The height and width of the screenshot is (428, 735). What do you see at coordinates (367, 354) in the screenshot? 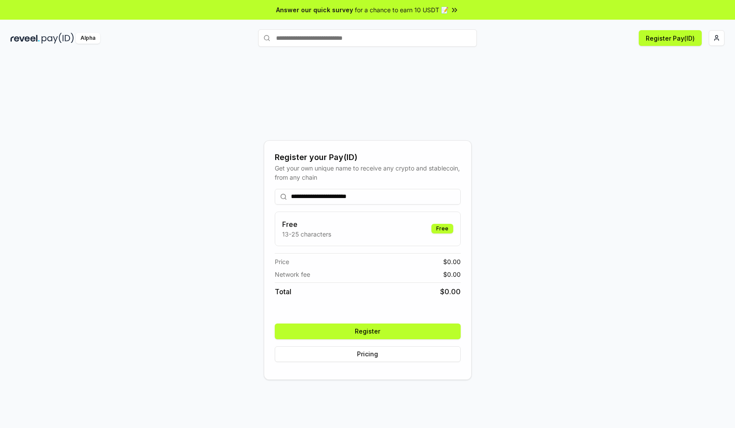
I see `button: Pricing` at bounding box center [367, 354].